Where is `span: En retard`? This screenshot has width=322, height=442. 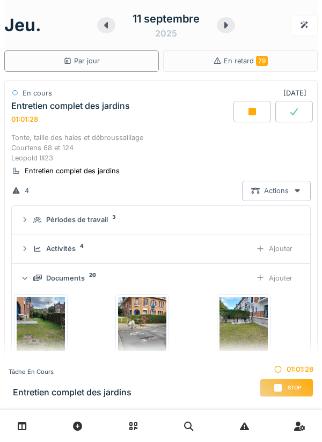 span: En retard is located at coordinates (245, 61).